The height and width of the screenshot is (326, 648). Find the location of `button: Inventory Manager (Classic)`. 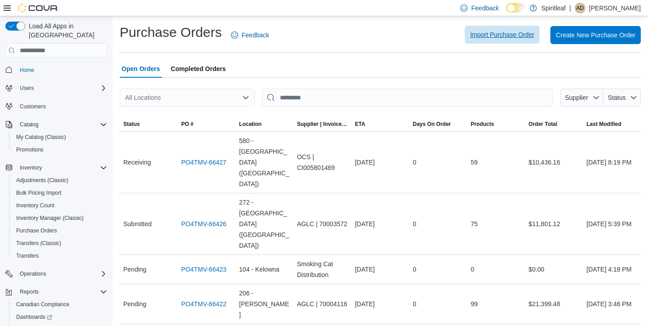

button: Inventory Manager (Classic) is located at coordinates (60, 218).